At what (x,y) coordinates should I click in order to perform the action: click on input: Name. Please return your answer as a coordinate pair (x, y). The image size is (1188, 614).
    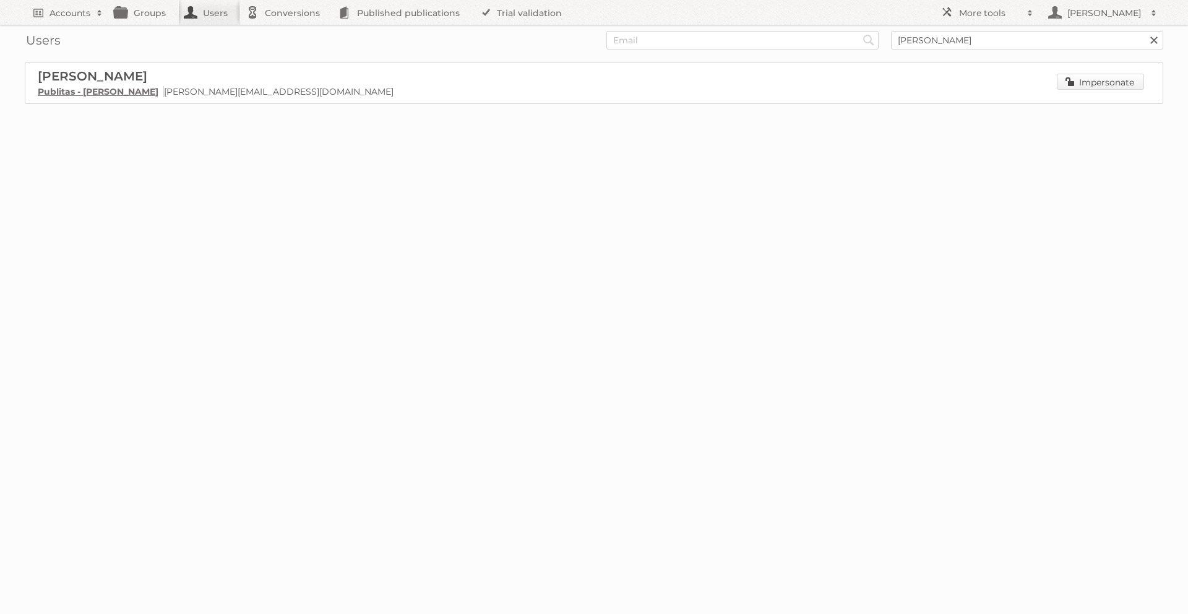
    Looking at the image, I should click on (1027, 40).